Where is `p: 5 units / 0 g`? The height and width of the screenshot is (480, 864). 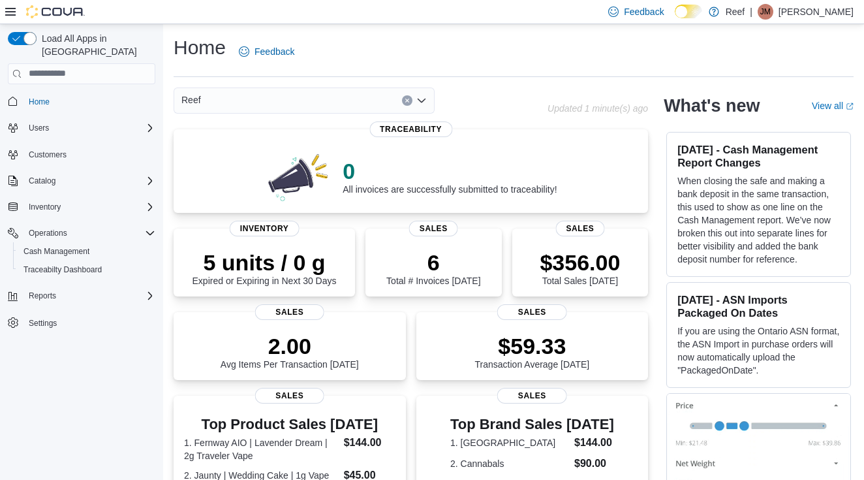 p: 5 units / 0 g is located at coordinates (264, 262).